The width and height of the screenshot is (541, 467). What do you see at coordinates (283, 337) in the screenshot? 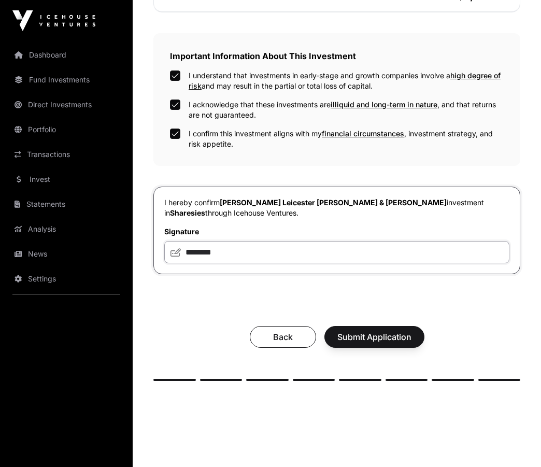
I see `a: Back` at bounding box center [283, 337].